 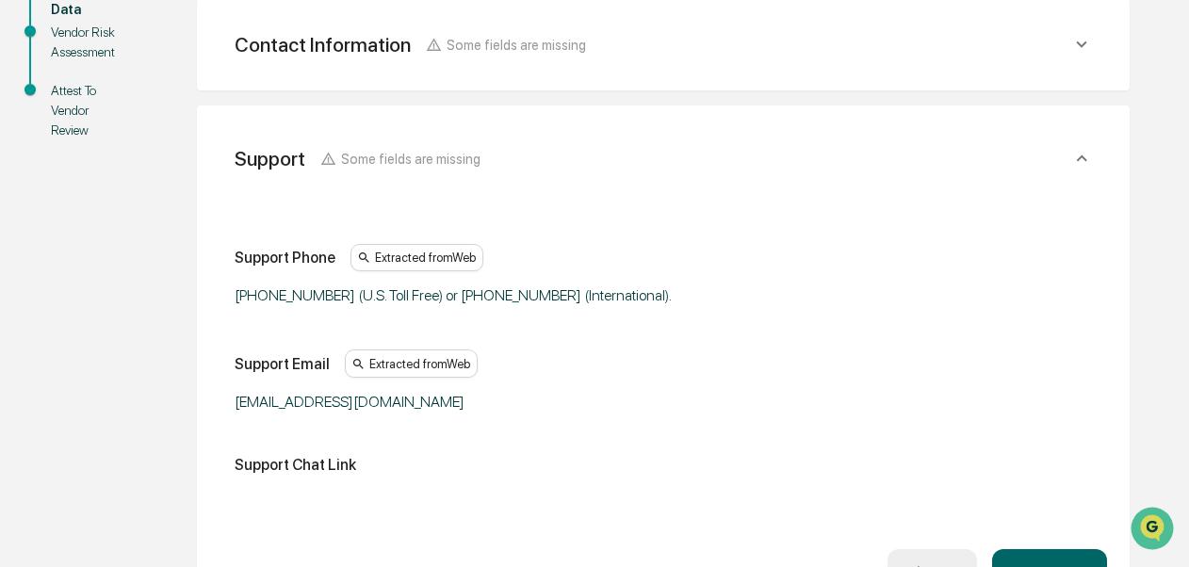 What do you see at coordinates (83, 42) in the screenshot?
I see `div: Vendor Risk Assessment` at bounding box center [83, 42].